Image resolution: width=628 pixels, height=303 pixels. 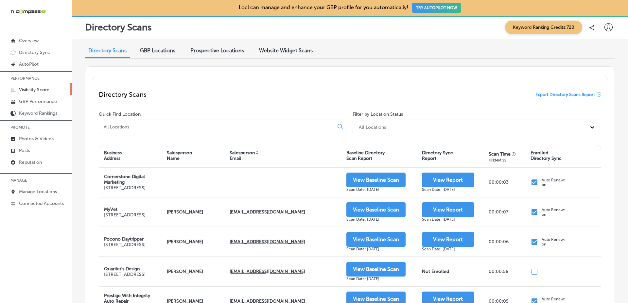 What do you see at coordinates (543, 27) in the screenshot?
I see `span: Keyword Ranking Credits: 720` at bounding box center [543, 27].